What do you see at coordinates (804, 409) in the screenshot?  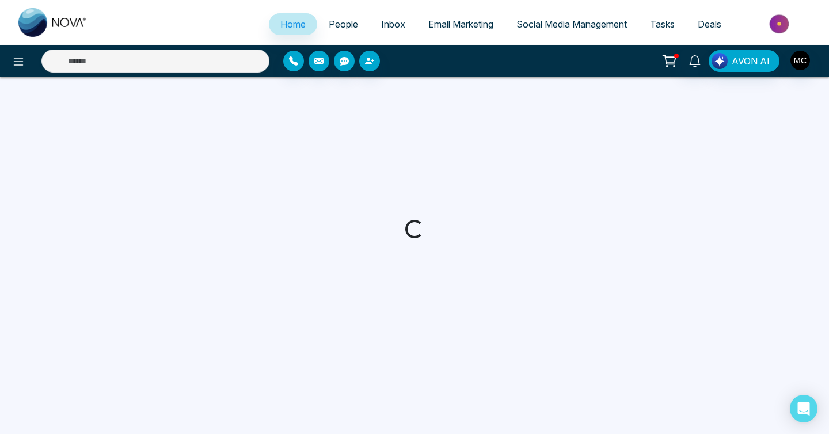 I see `div: Open Intercom Messenger` at bounding box center [804, 409].